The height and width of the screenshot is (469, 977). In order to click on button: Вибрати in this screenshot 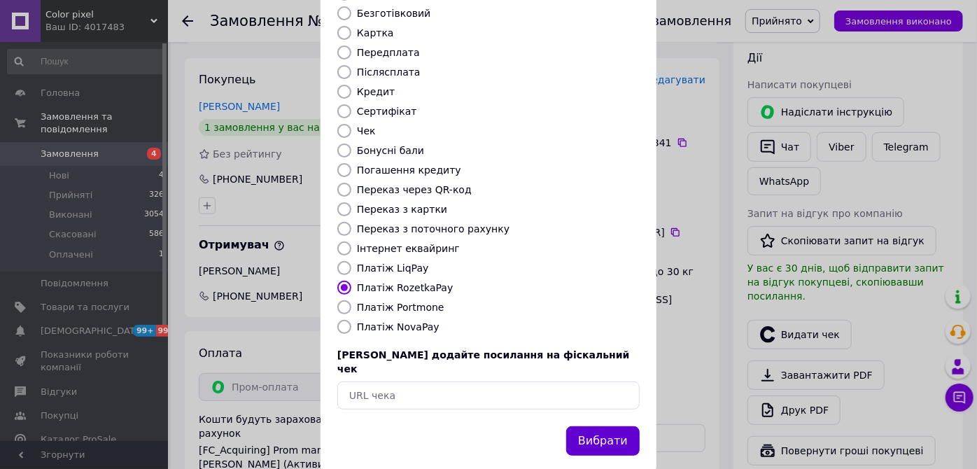, I will do `click(603, 441)`.